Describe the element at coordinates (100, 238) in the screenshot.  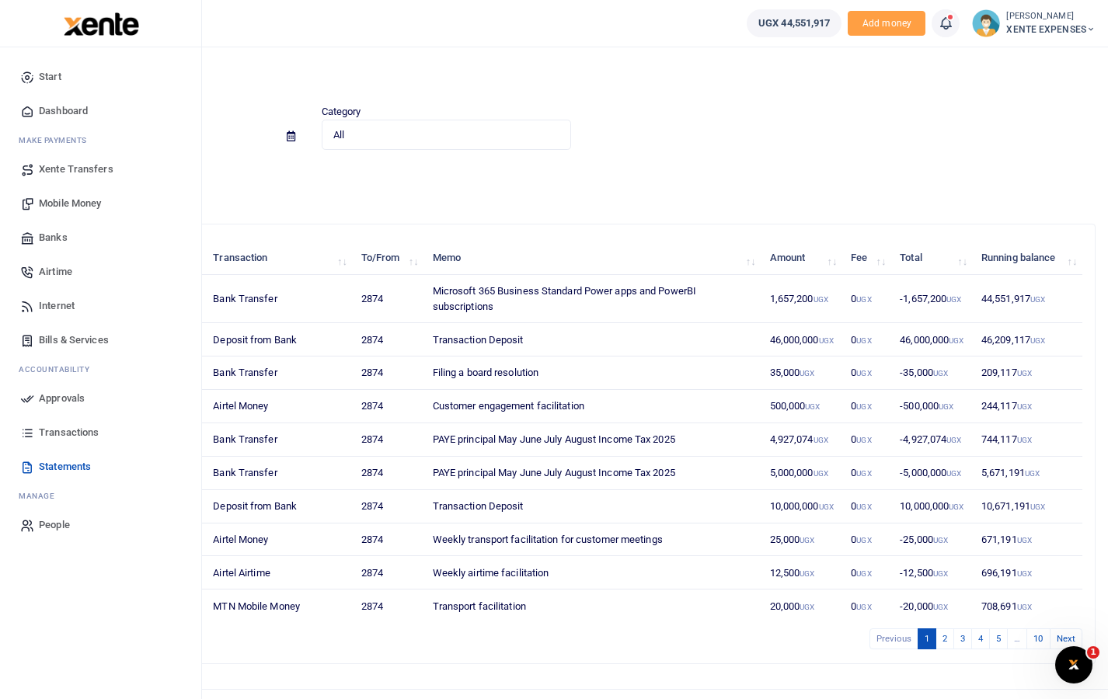
I see `a: Banks` at that location.